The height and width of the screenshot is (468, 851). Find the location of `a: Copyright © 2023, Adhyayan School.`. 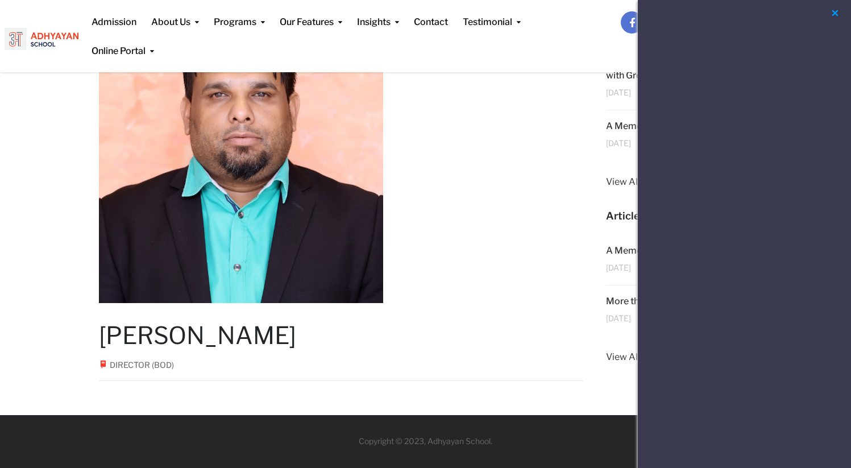

a: Copyright © 2023, Adhyayan School. is located at coordinates (425, 441).